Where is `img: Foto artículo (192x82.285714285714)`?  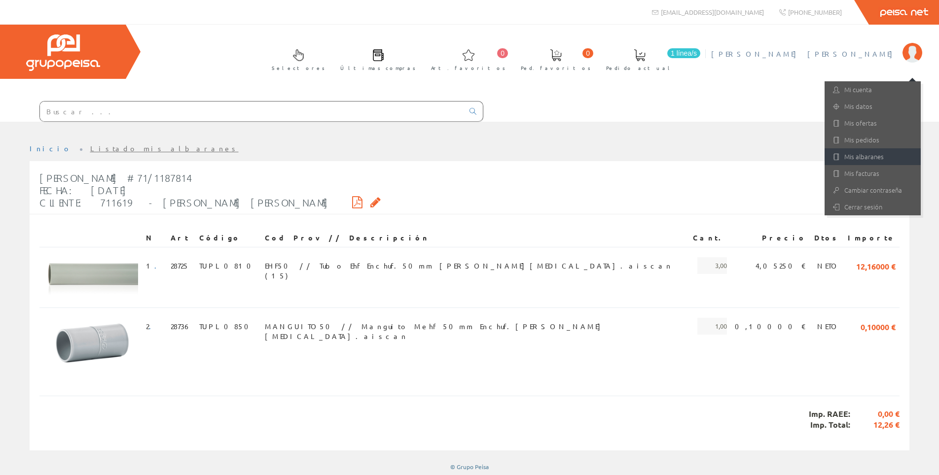 img: Foto artículo (192x82.285714285714) is located at coordinates (91, 278).